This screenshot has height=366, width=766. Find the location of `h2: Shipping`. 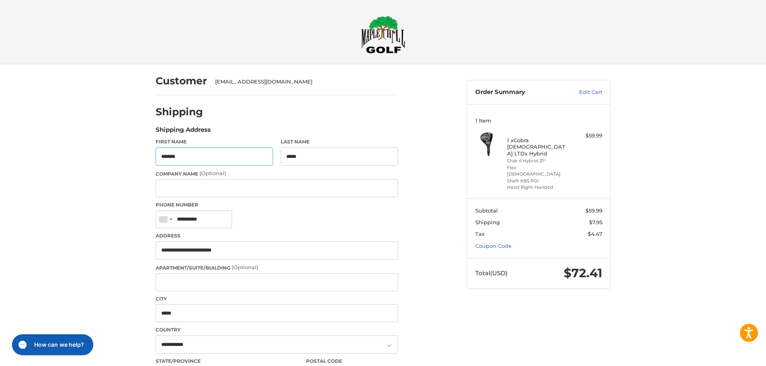

h2: Shipping is located at coordinates (179, 112).